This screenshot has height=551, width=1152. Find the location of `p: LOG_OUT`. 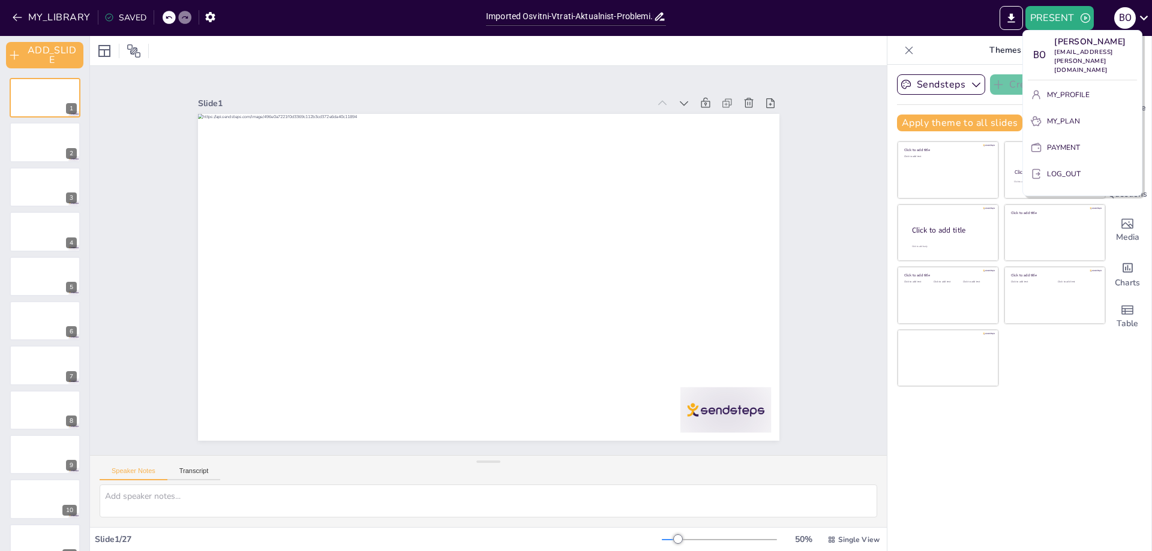

p: LOG_OUT is located at coordinates (1064, 174).